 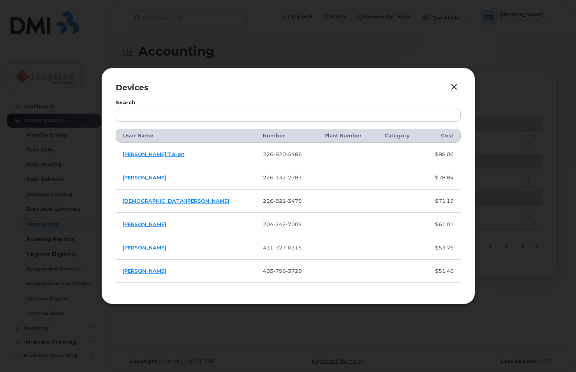 What do you see at coordinates (442, 178) in the screenshot?
I see `td: $78.84` at bounding box center [442, 178].